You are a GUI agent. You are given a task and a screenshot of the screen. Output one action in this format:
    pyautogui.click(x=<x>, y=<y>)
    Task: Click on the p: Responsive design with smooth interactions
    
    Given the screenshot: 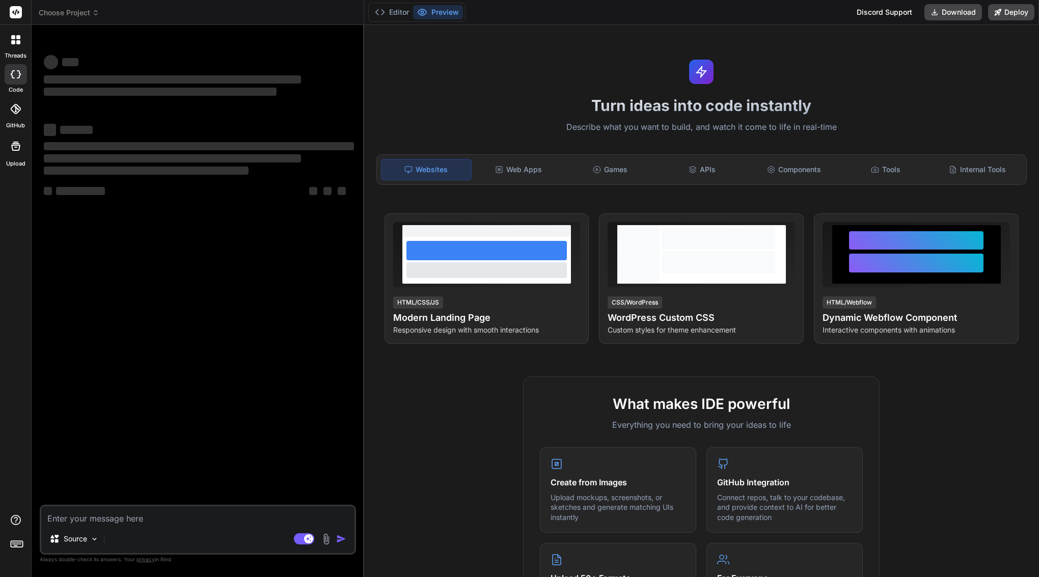 What is the action you would take?
    pyautogui.click(x=487, y=330)
    